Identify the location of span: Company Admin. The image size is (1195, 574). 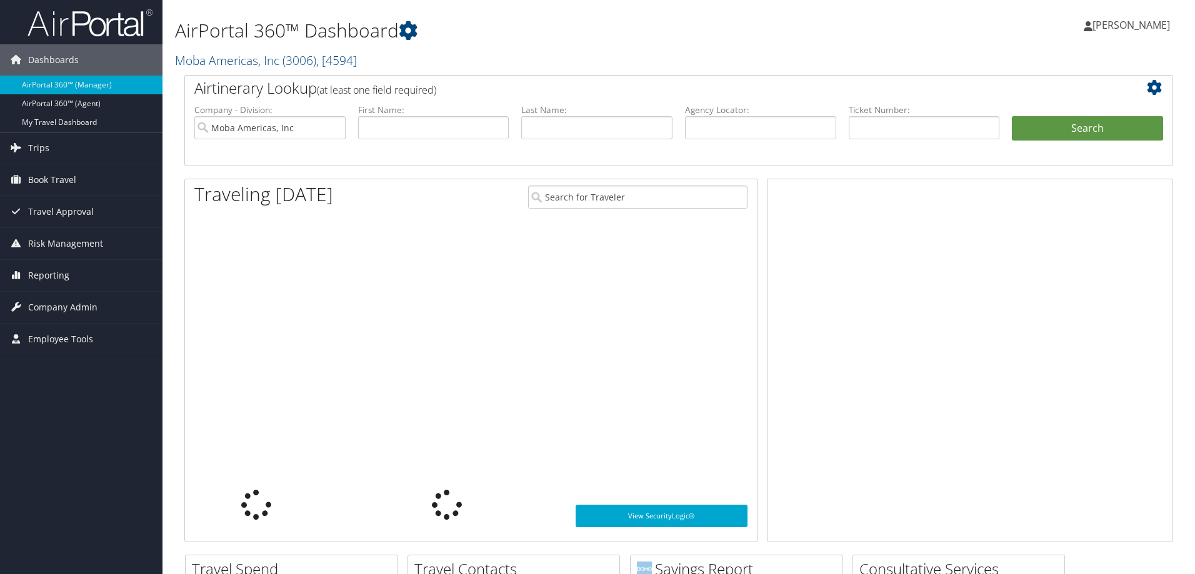
(62, 307).